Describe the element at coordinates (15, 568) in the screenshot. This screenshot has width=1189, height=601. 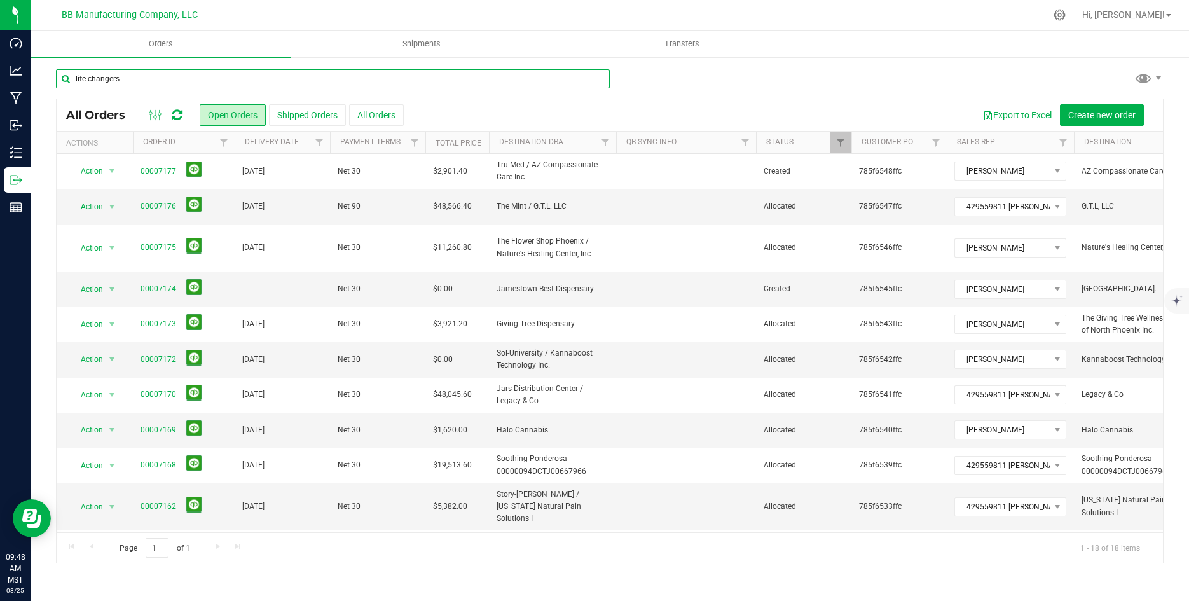
I see `p: 09:48 AM MST` at that location.